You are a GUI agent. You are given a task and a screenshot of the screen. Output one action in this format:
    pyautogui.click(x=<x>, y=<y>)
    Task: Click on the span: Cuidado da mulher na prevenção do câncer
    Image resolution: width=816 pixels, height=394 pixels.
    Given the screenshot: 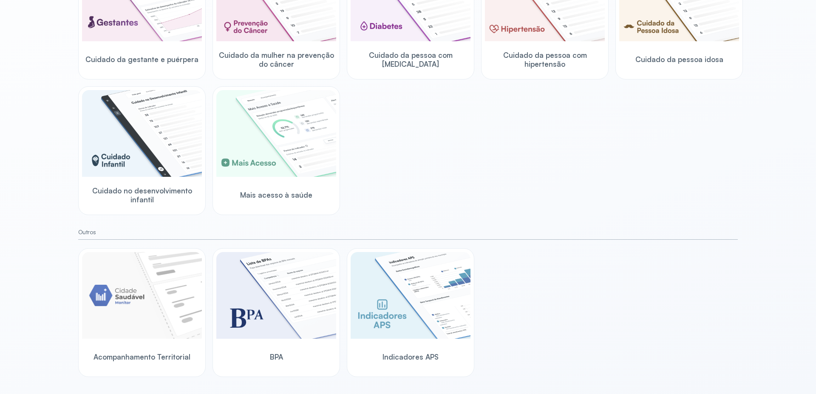 What is the action you would take?
    pyautogui.click(x=276, y=59)
    